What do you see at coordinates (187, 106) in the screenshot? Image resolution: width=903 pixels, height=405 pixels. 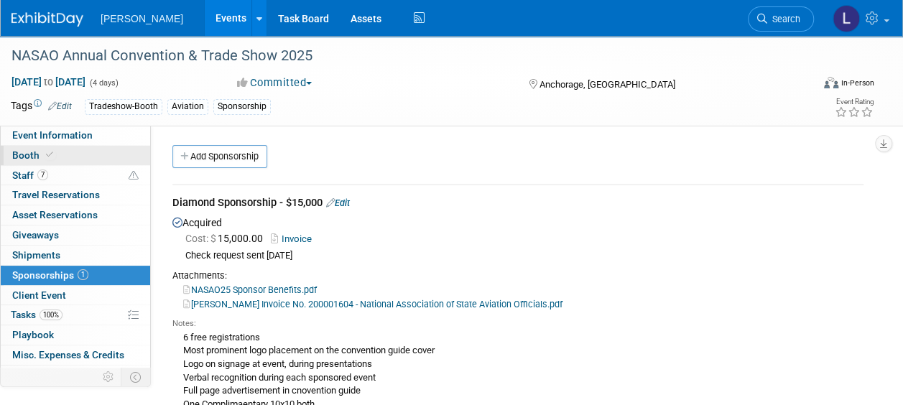 I see `div: Aviation` at bounding box center [187, 106].